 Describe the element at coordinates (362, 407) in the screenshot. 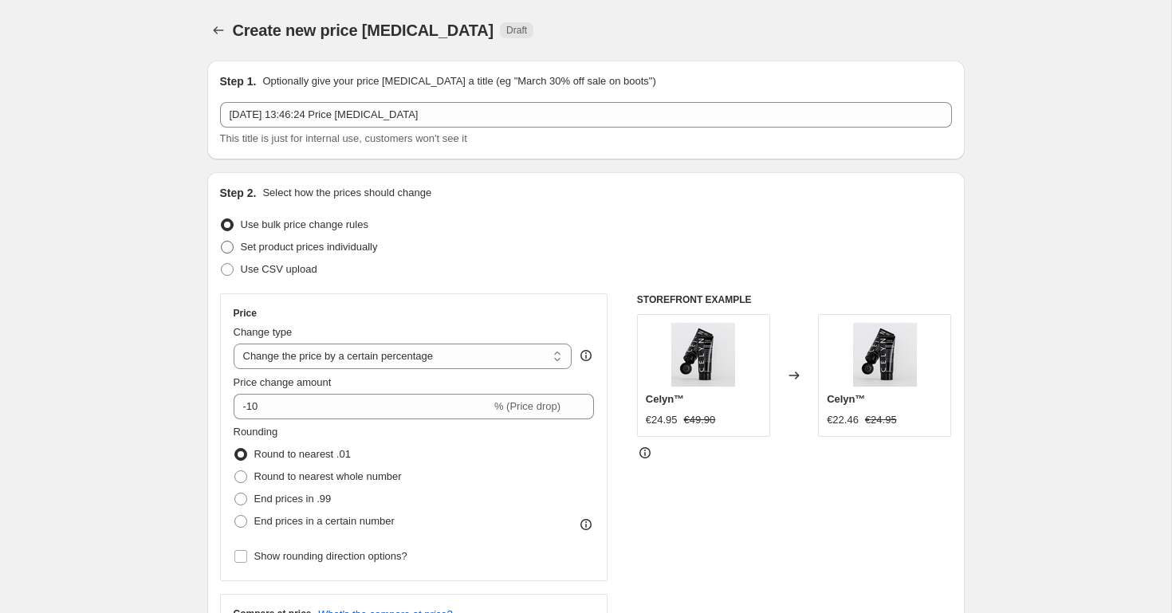

I see `input: -15` at that location.